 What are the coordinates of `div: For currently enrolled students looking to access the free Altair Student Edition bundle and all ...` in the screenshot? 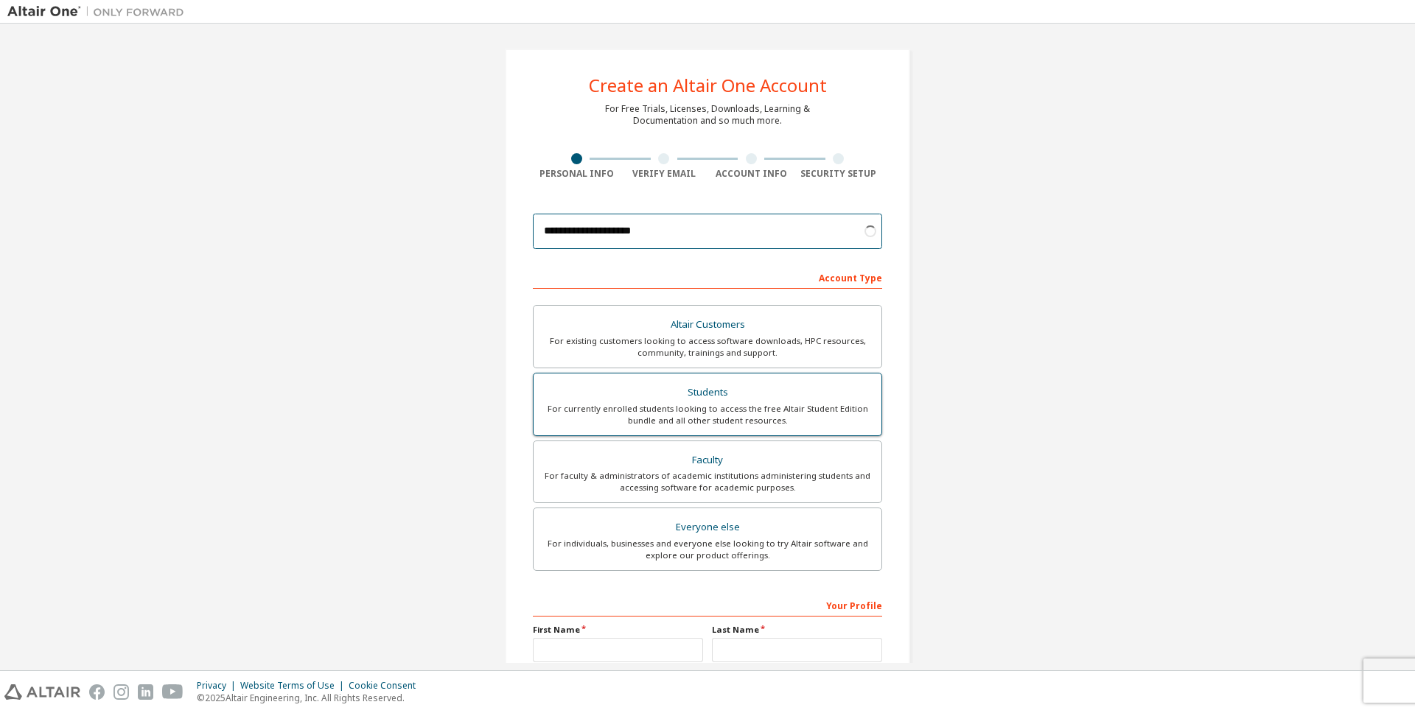 It's located at (707, 415).